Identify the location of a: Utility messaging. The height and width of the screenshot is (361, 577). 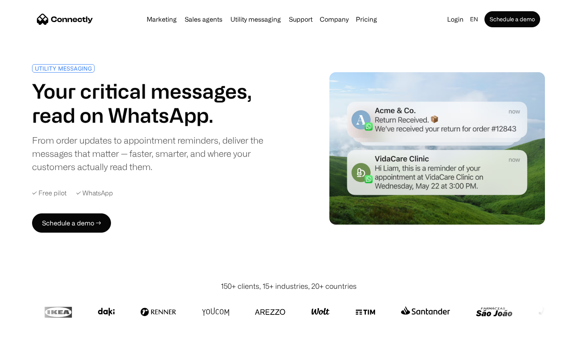
(256, 19).